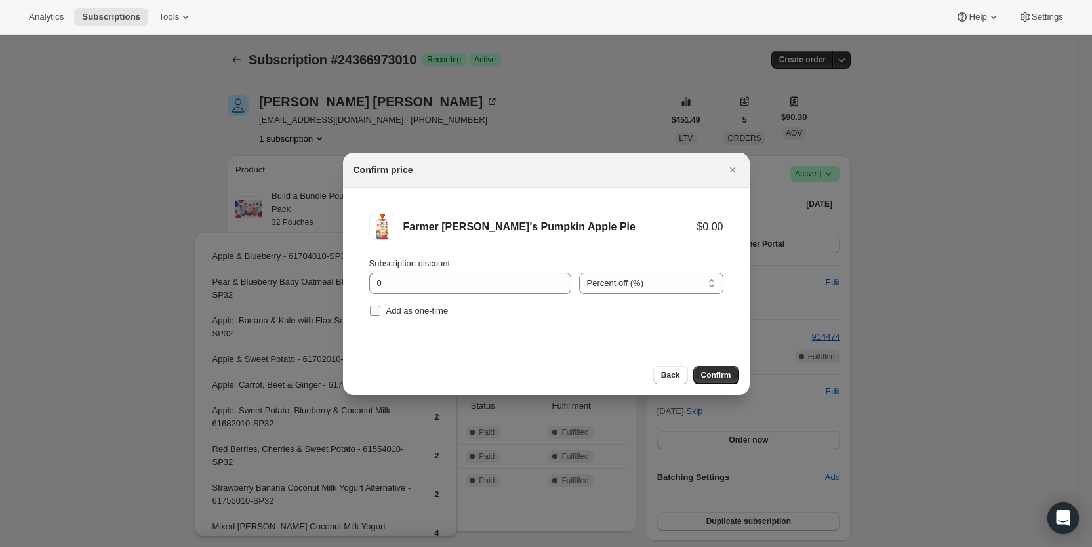  Describe the element at coordinates (716, 375) in the screenshot. I see `span: Confirm` at that location.